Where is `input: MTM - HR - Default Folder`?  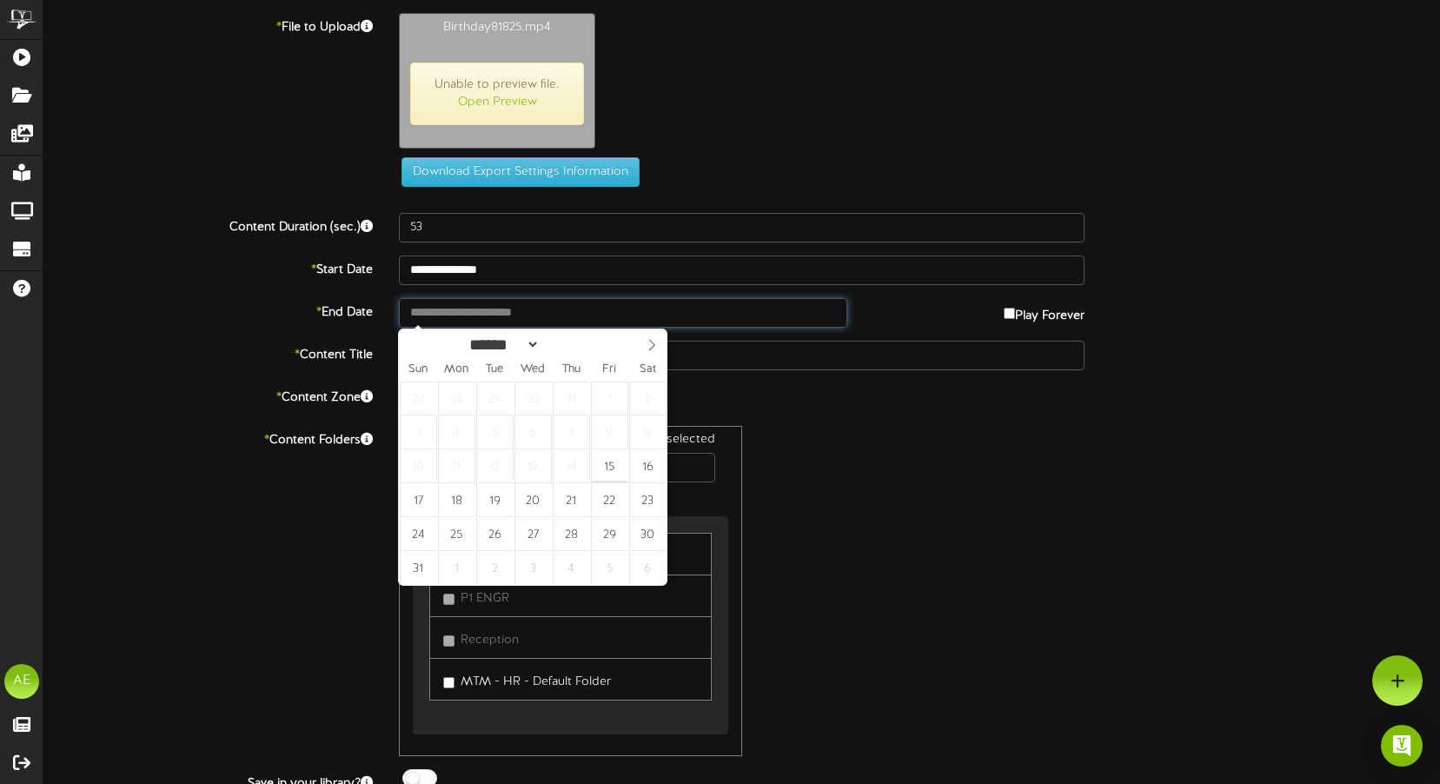
input: MTM - HR - Default Folder is located at coordinates (448, 682).